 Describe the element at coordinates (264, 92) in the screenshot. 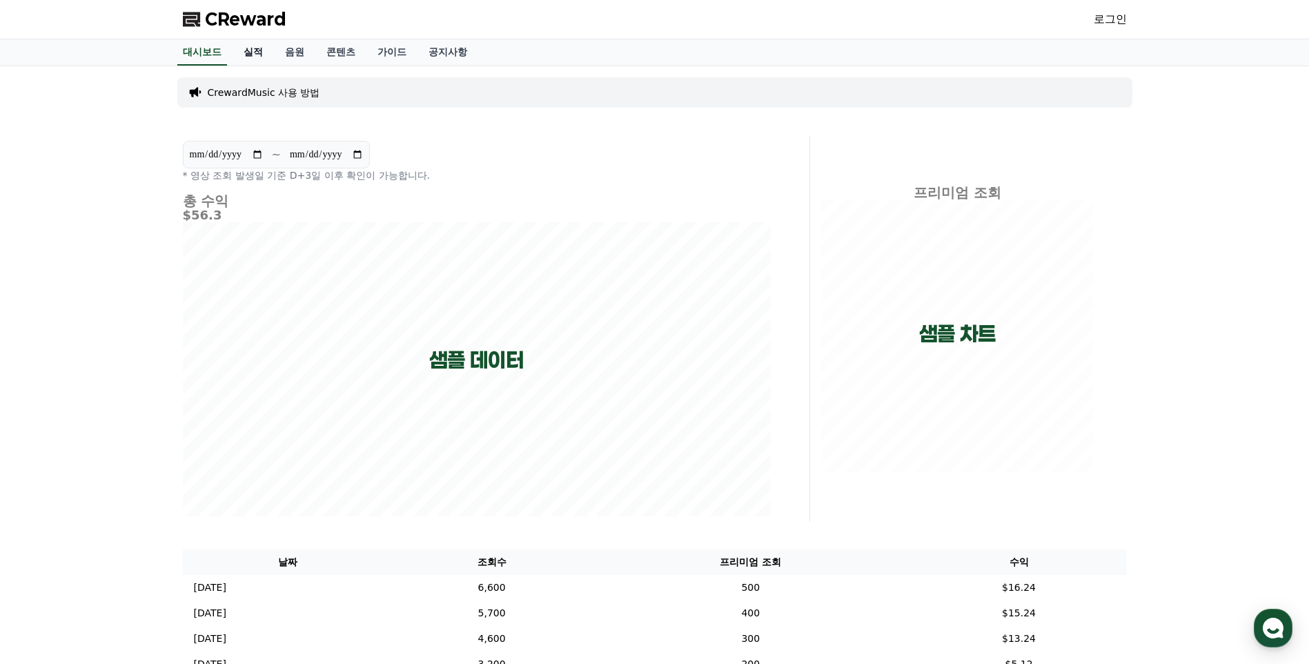

I see `a: CrewardMusic 사용 방법` at that location.